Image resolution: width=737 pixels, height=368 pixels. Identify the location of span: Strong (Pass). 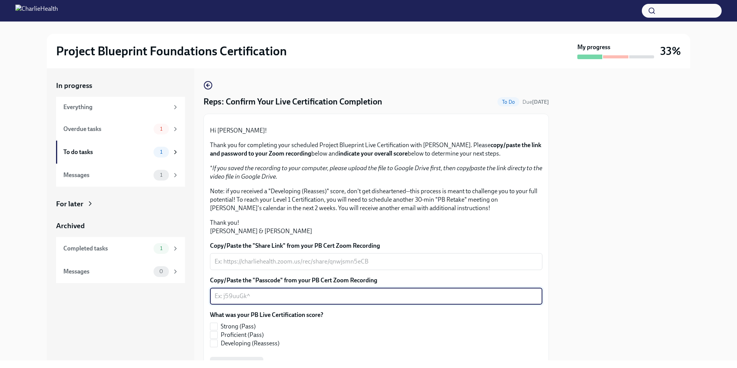
(238, 326).